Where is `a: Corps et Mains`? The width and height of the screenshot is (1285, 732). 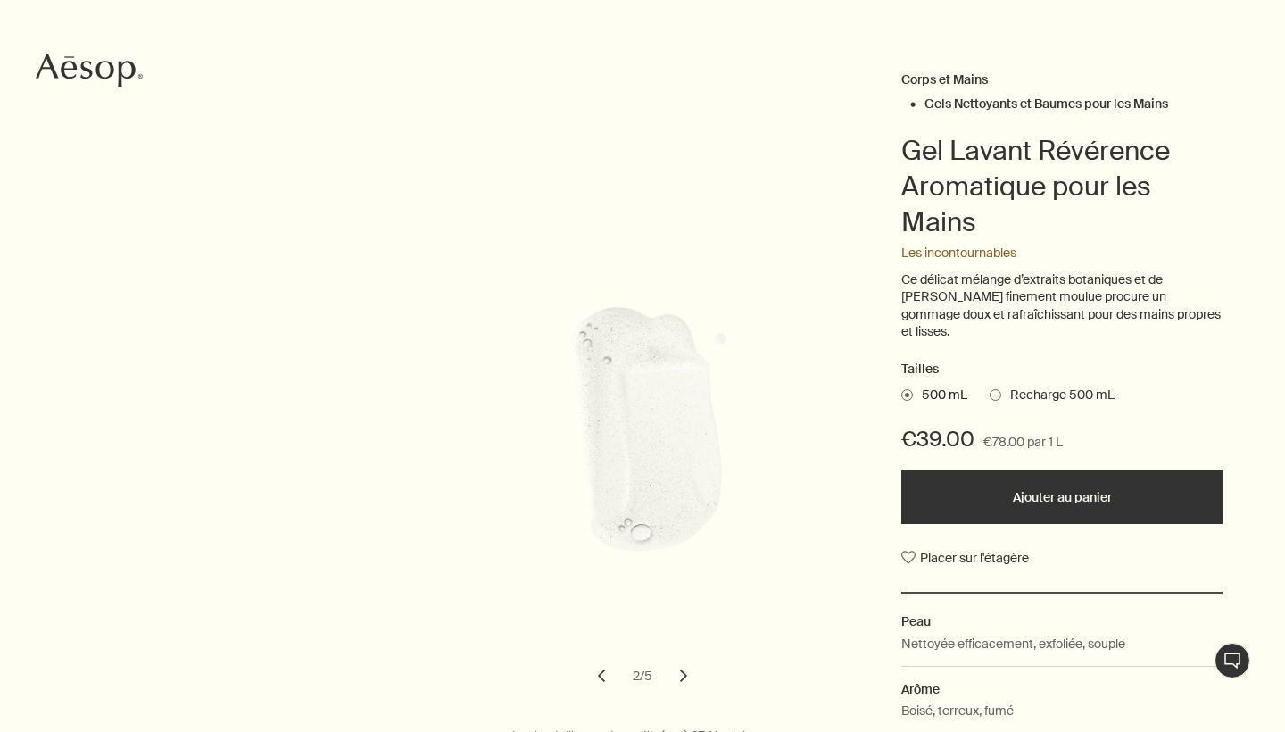
a: Corps et Mains is located at coordinates (944, 75).